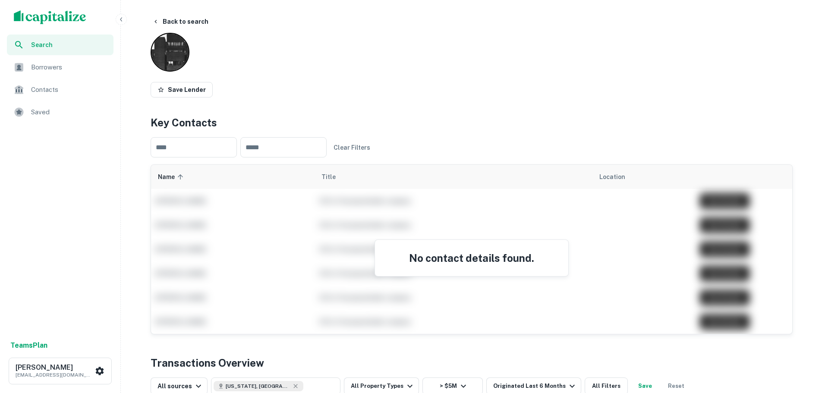 This screenshot has width=822, height=393. What do you see at coordinates (69, 45) in the screenshot?
I see `span: Search` at bounding box center [69, 45].